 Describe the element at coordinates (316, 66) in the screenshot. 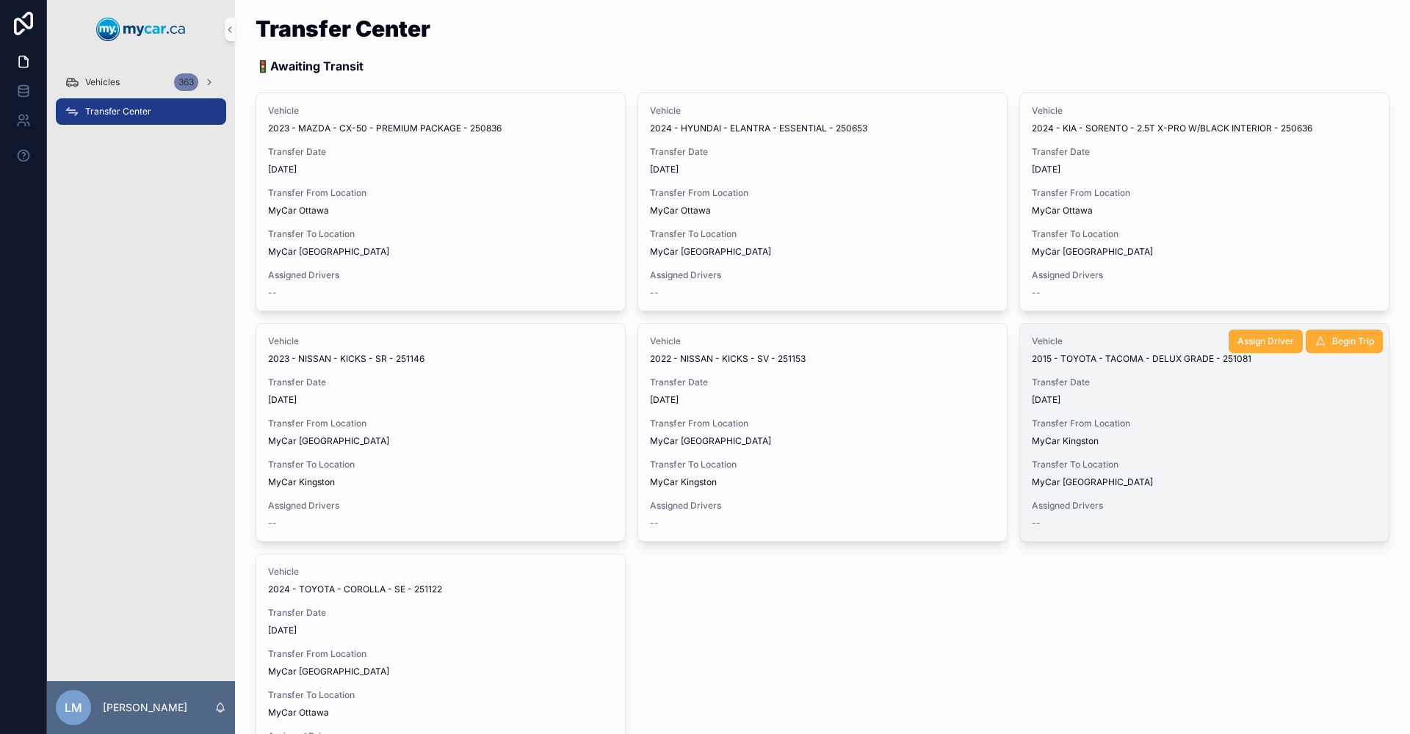

I see `strong: Awaiting Transit` at that location.